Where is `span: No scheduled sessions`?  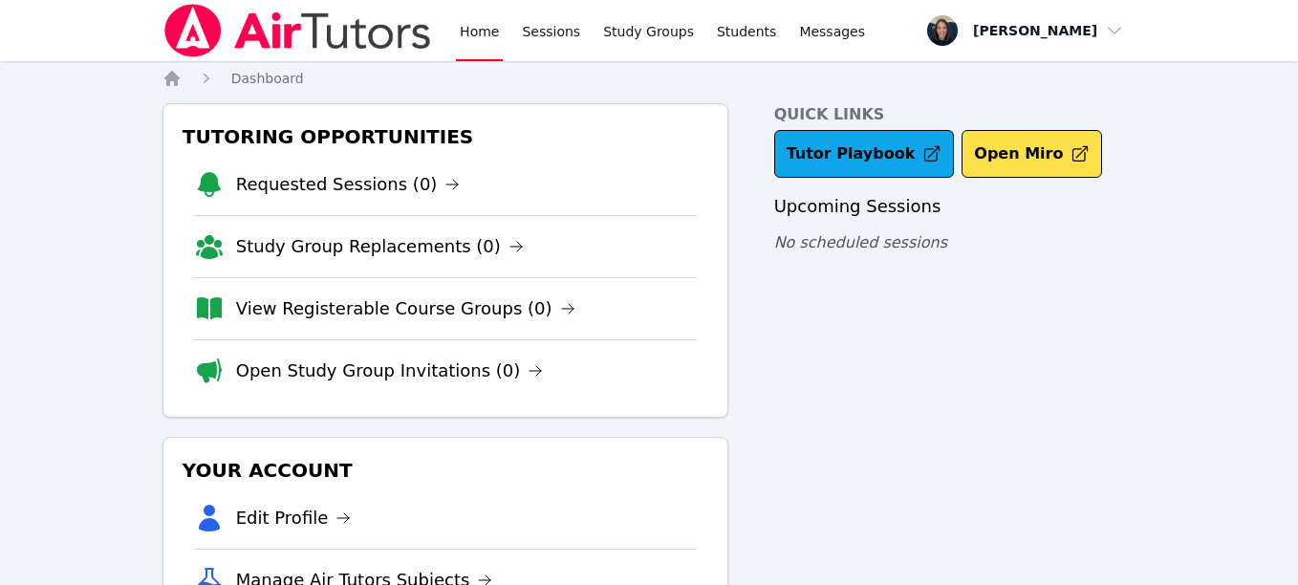
span: No scheduled sessions is located at coordinates (860, 242).